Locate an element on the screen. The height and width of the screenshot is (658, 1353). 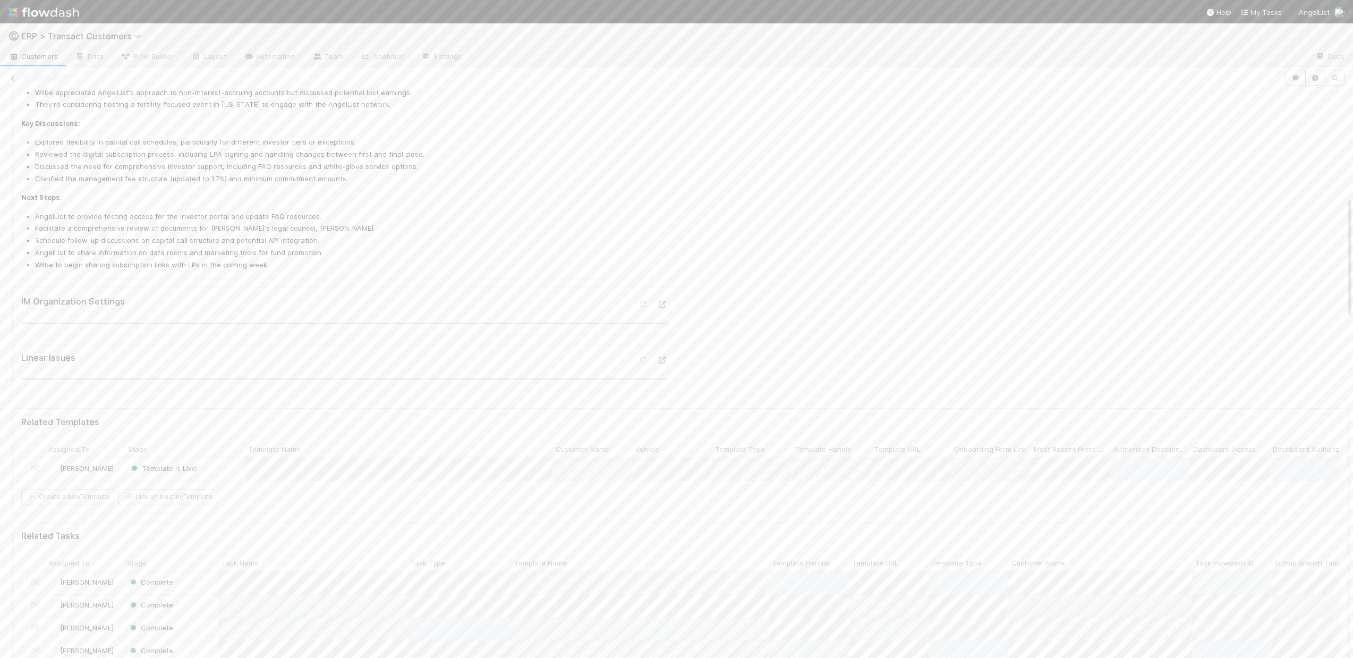
strong: Next Steps: is located at coordinates (41, 197).